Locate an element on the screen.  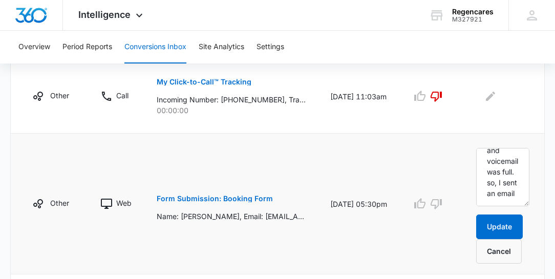
button: Site Analytics is located at coordinates (221, 47).